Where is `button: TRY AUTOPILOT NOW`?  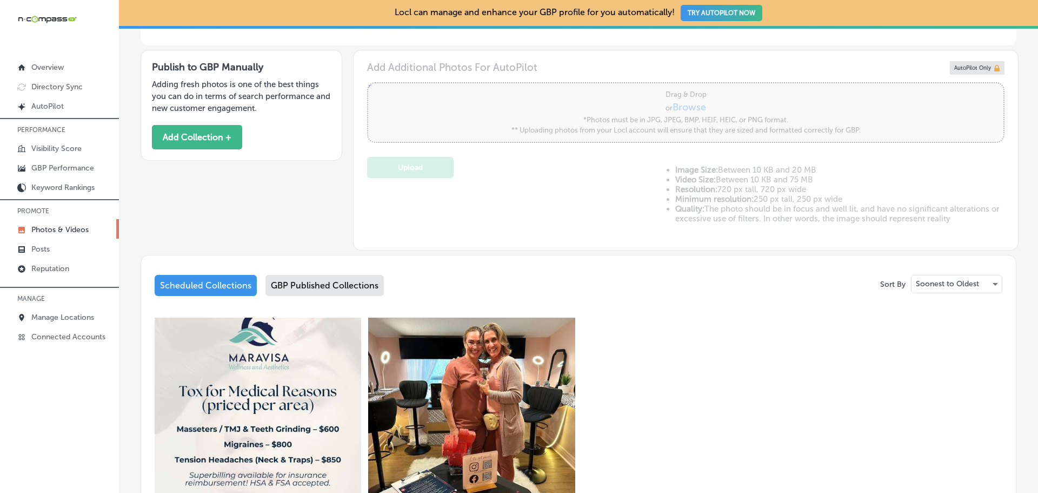 button: TRY AUTOPILOT NOW is located at coordinates (721, 13).